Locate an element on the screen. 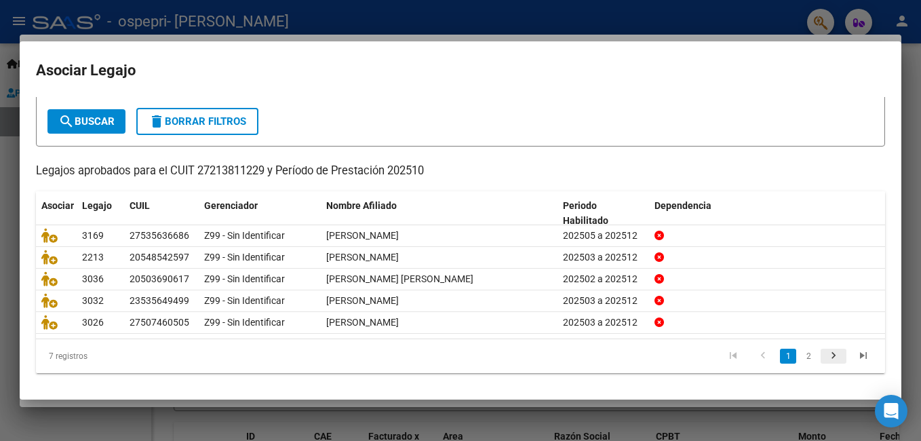 The width and height of the screenshot is (921, 441). span: 3169 is located at coordinates (93, 235).